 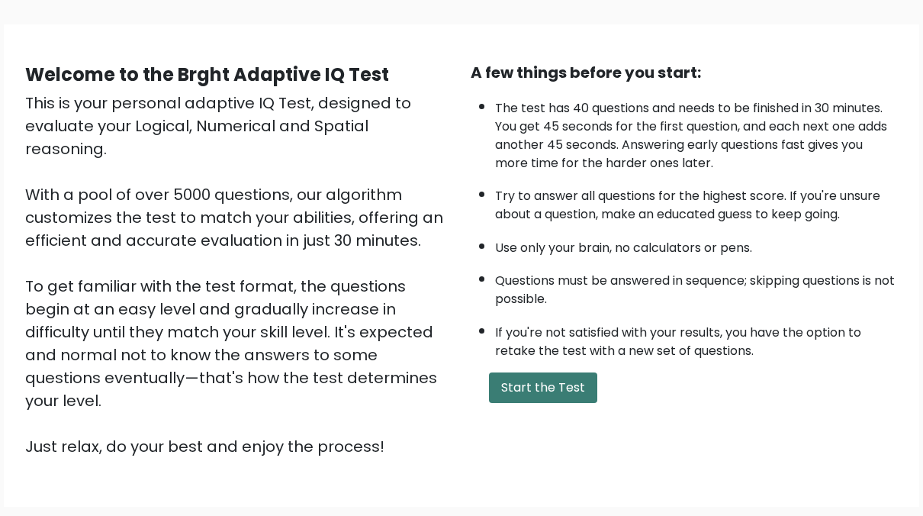 What do you see at coordinates (207, 74) in the screenshot?
I see `b: Welcome to the Brght Adaptive IQ Test` at bounding box center [207, 74].